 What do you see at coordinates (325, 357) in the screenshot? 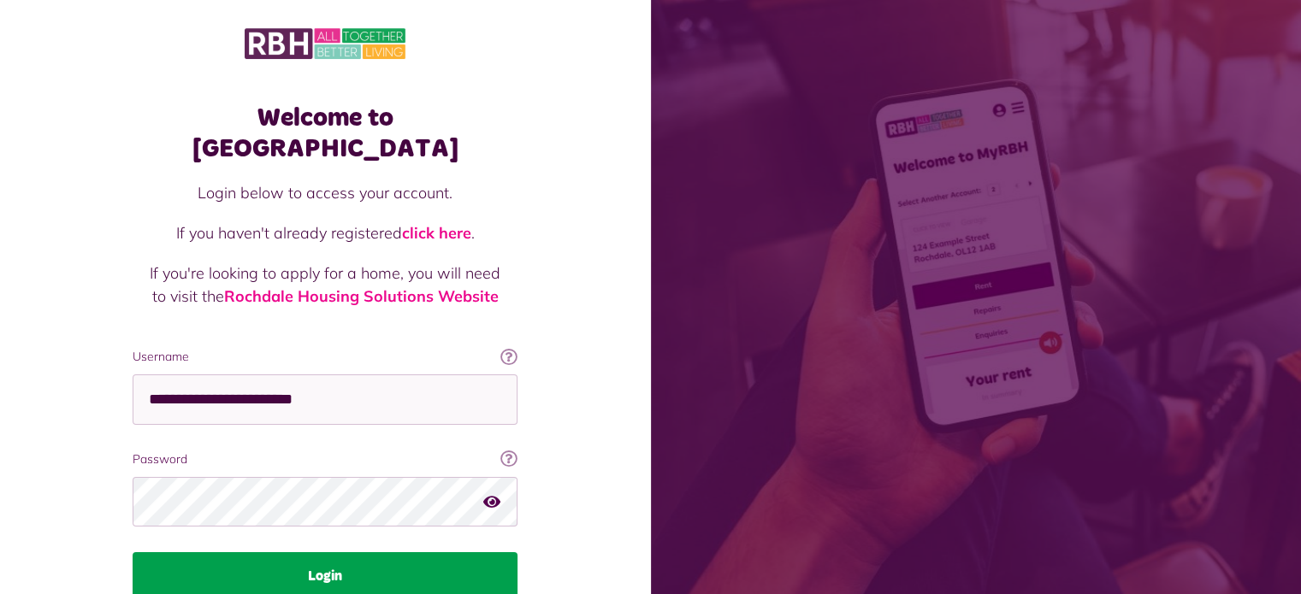
I see `label: Username` at bounding box center [325, 357].